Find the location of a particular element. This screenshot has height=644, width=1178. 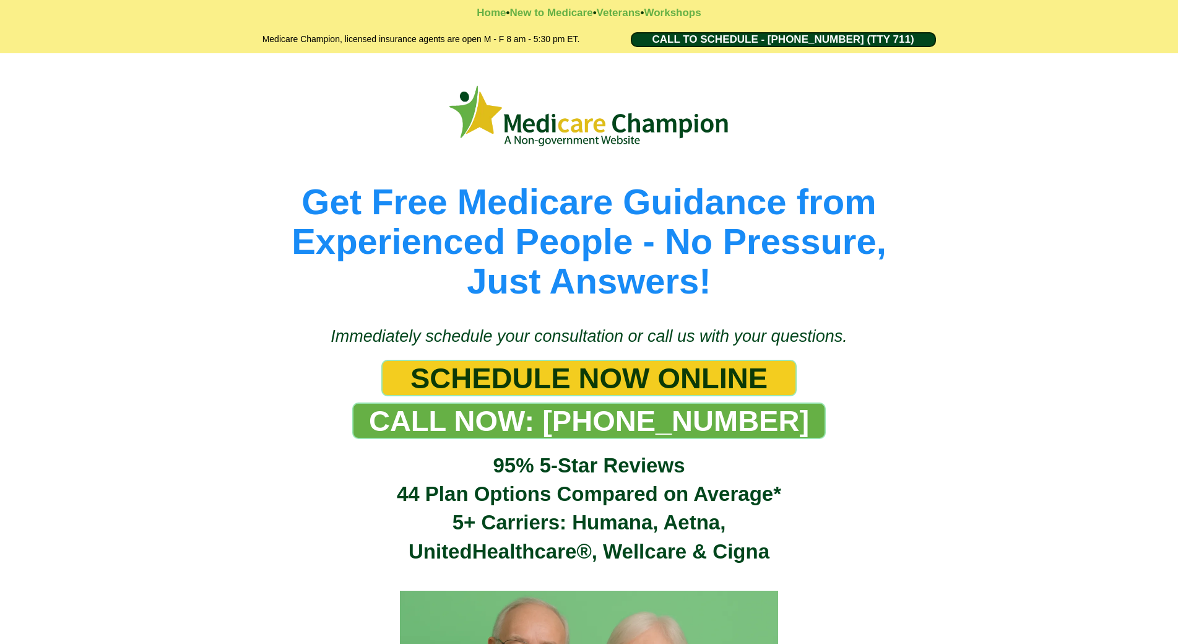

span: UnitedHealthcare®, Wellcare & Cigna is located at coordinates (589, 551).